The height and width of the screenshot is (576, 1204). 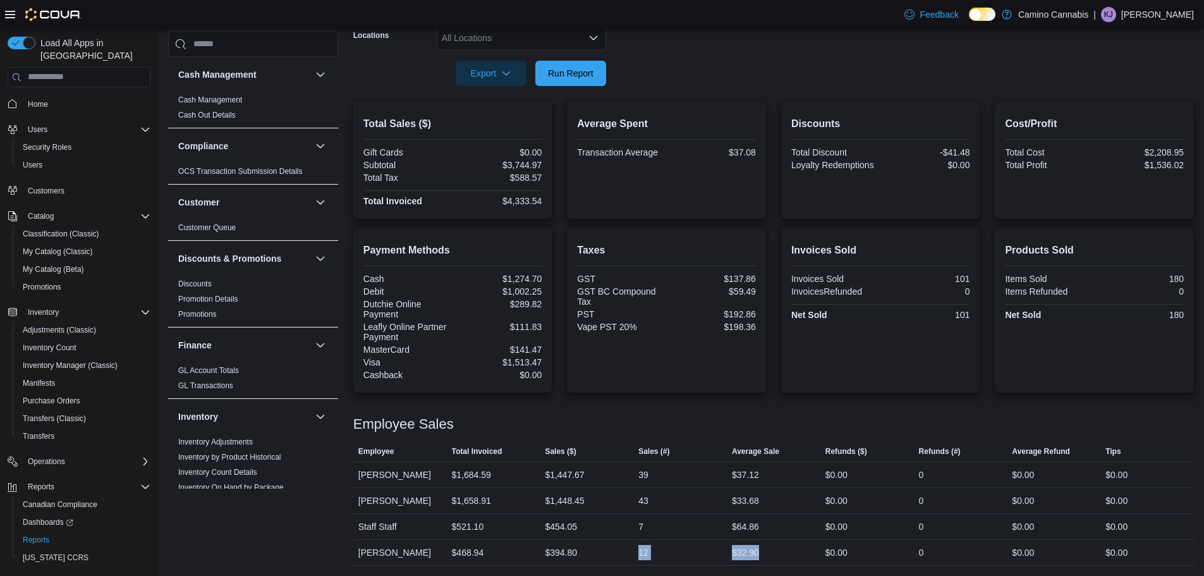 I want to click on a: Promotions, so click(x=42, y=287).